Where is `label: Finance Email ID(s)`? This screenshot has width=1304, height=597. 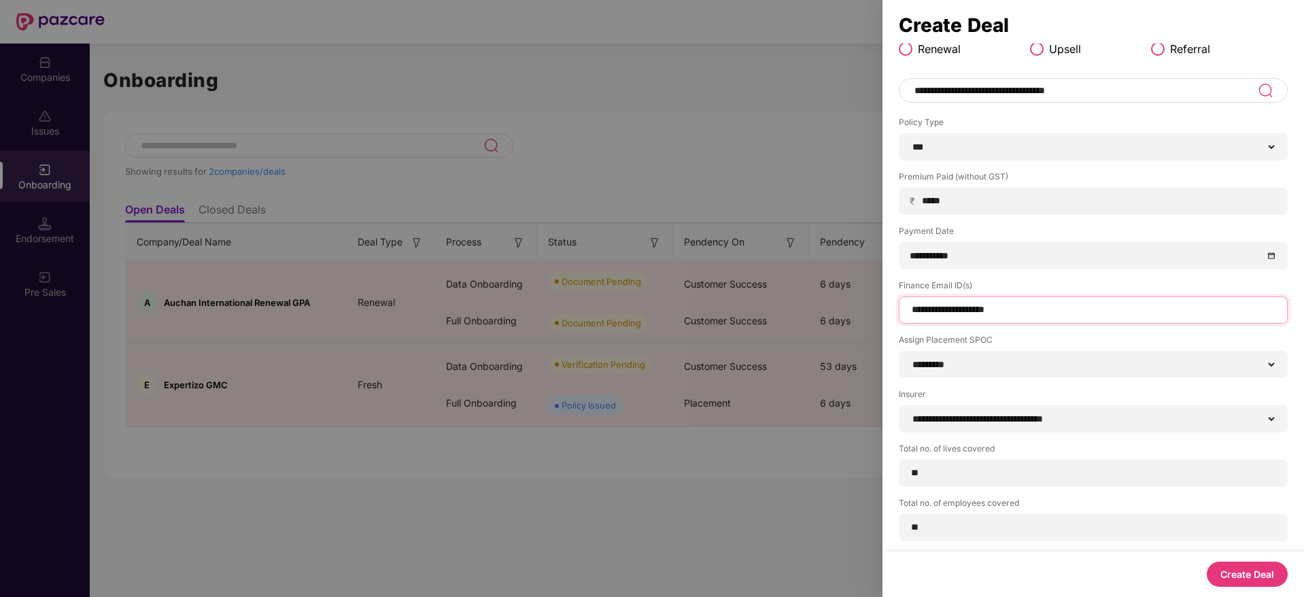 label: Finance Email ID(s) is located at coordinates (1093, 288).